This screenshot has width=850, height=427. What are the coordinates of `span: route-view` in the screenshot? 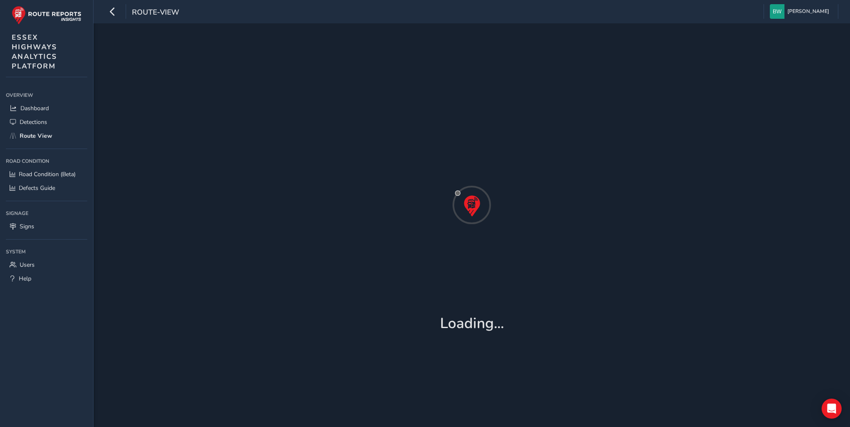 It's located at (155, 13).